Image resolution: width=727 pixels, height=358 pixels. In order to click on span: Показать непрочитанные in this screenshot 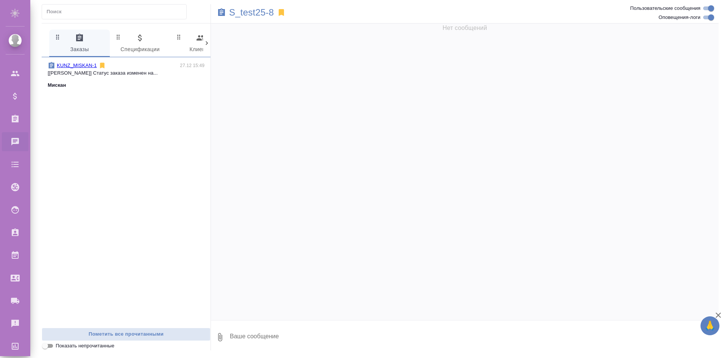, I will do `click(85, 346)`.